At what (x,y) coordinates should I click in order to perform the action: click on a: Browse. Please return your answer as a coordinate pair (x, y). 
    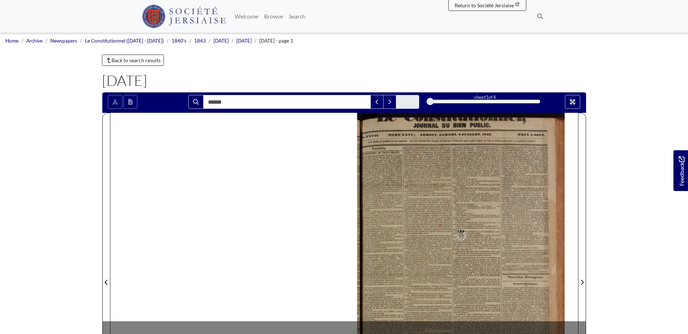
    Looking at the image, I should click on (274, 16).